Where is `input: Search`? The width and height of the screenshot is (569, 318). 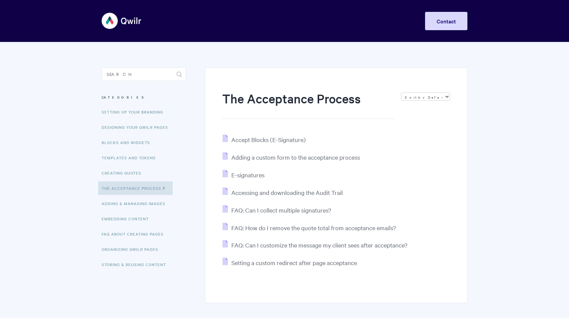
input: Search is located at coordinates (144, 74).